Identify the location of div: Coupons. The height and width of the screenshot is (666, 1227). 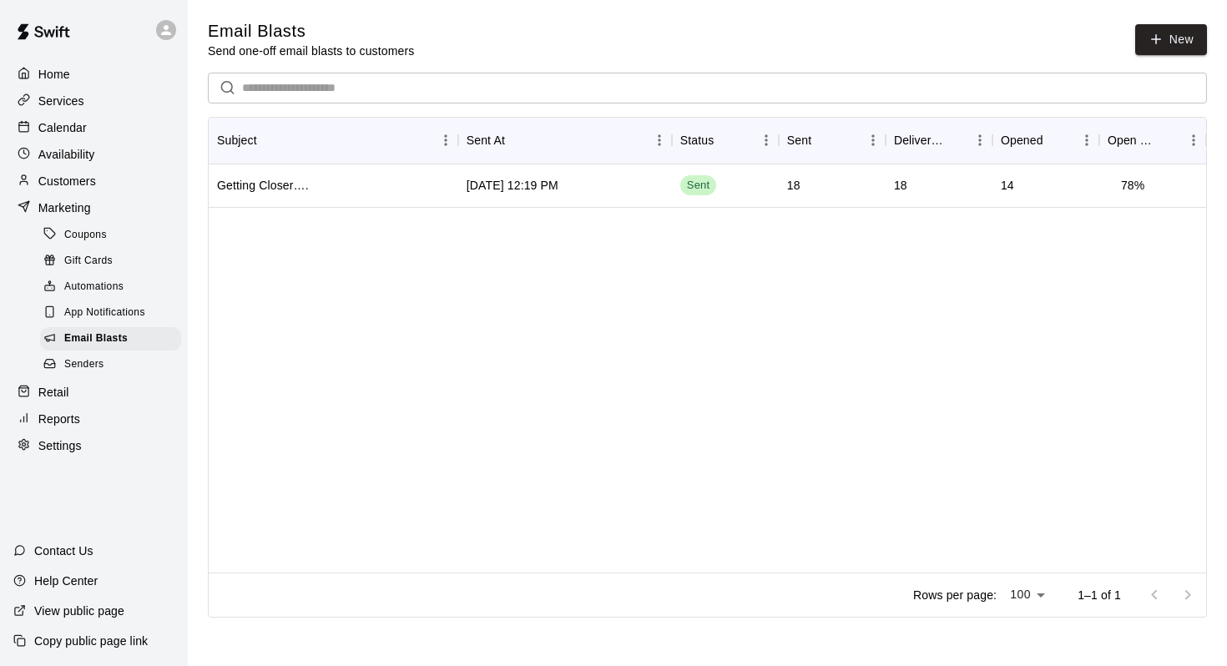
(110, 235).